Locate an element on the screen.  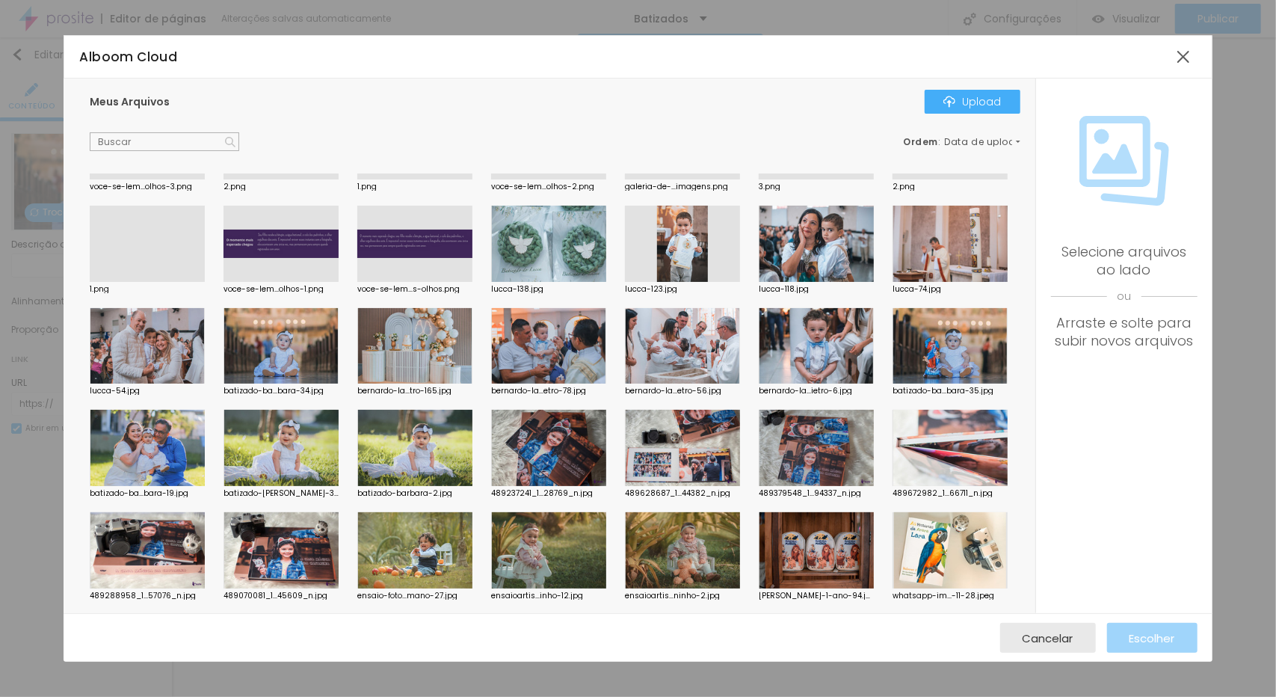
span: Meus Arquivos is located at coordinates (129, 102).